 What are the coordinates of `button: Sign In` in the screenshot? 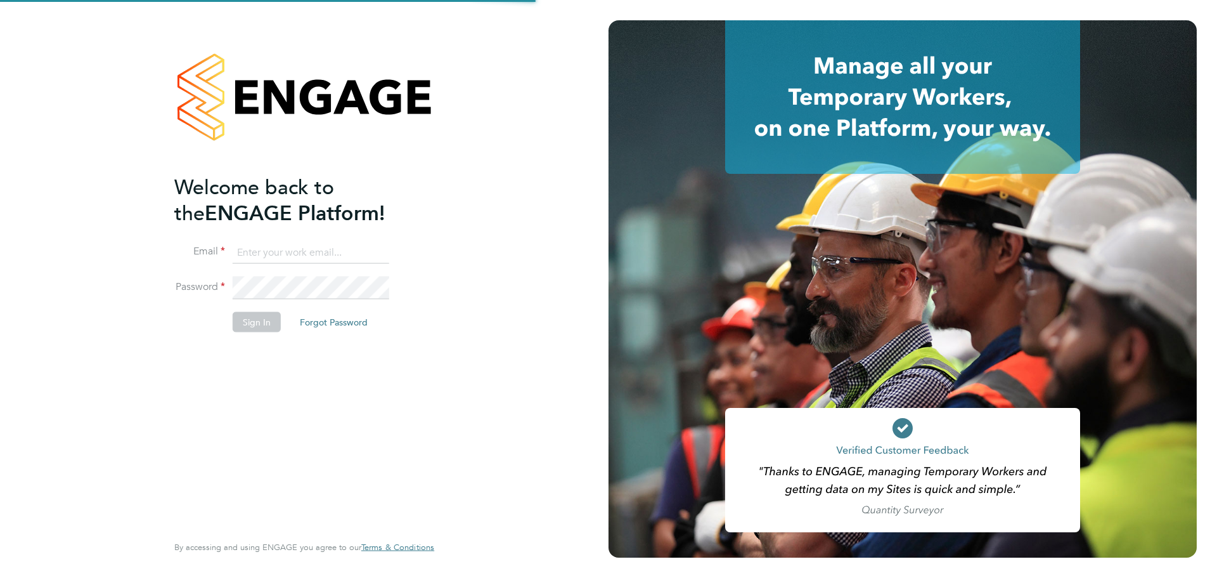 It's located at (257, 322).